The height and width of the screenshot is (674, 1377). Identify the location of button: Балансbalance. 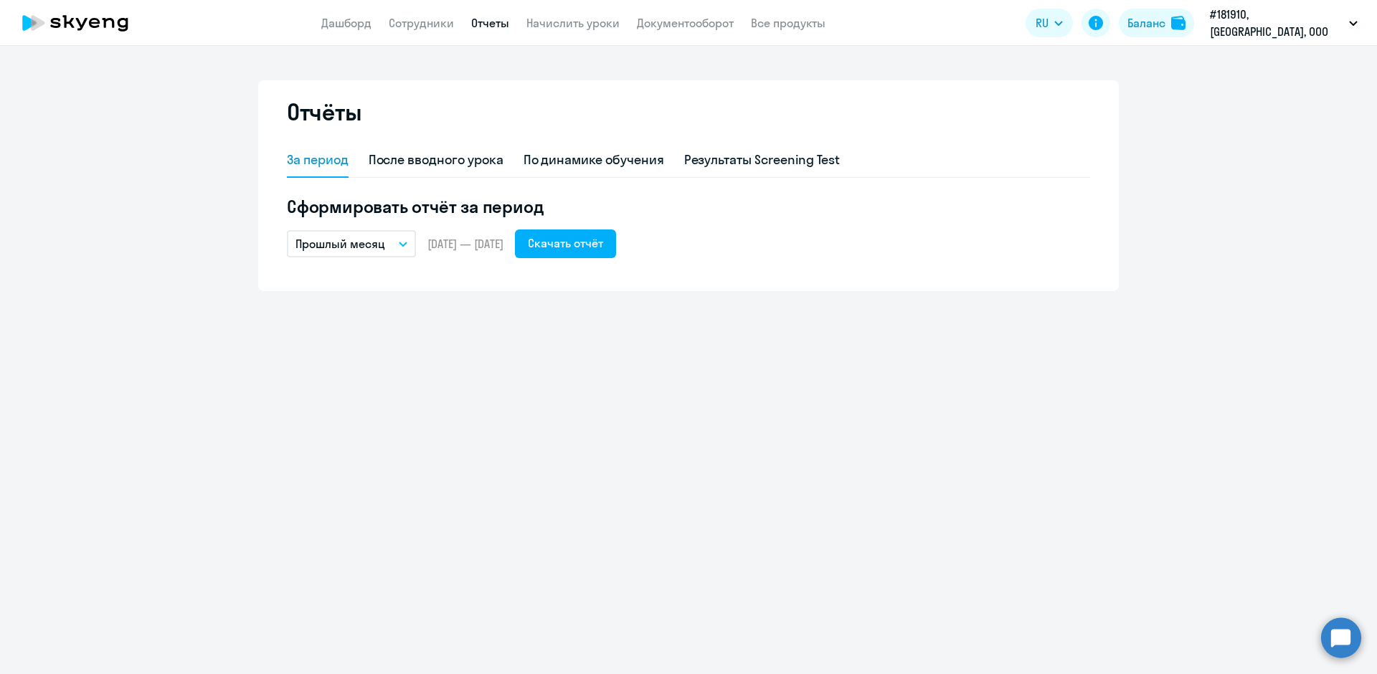
(1156, 23).